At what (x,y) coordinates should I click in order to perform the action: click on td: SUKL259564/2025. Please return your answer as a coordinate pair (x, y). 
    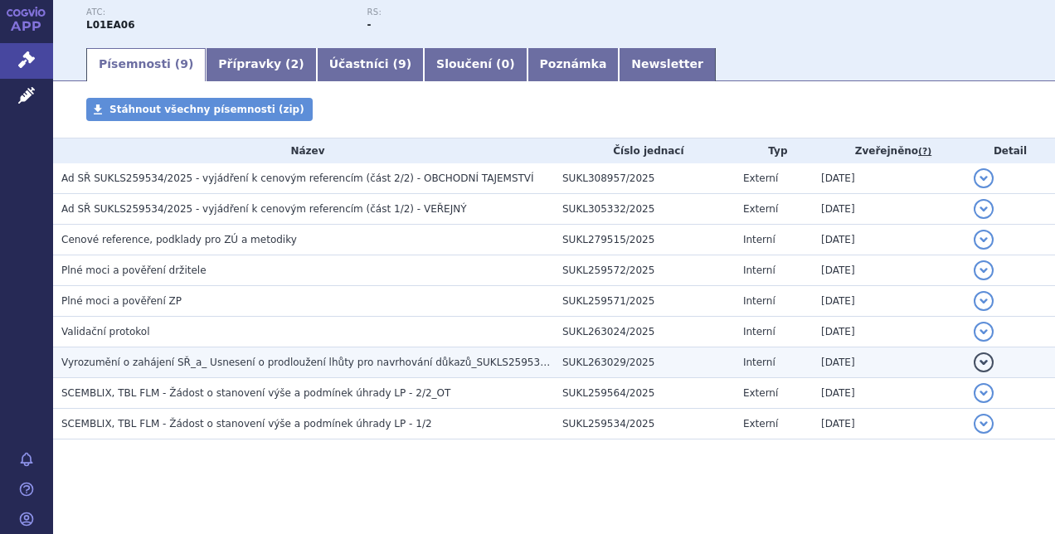
    Looking at the image, I should click on (645, 393).